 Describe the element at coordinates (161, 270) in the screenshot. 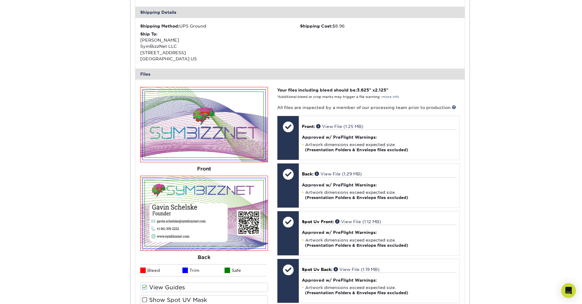

I see `li: Bleed` at that location.